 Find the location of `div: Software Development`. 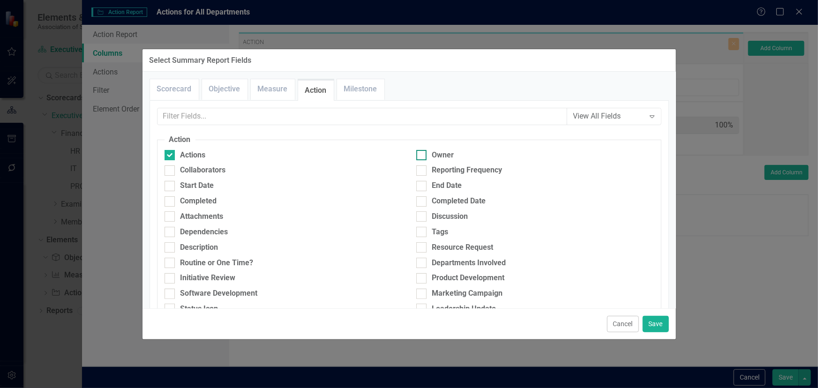

div: Software Development is located at coordinates (219, 294).